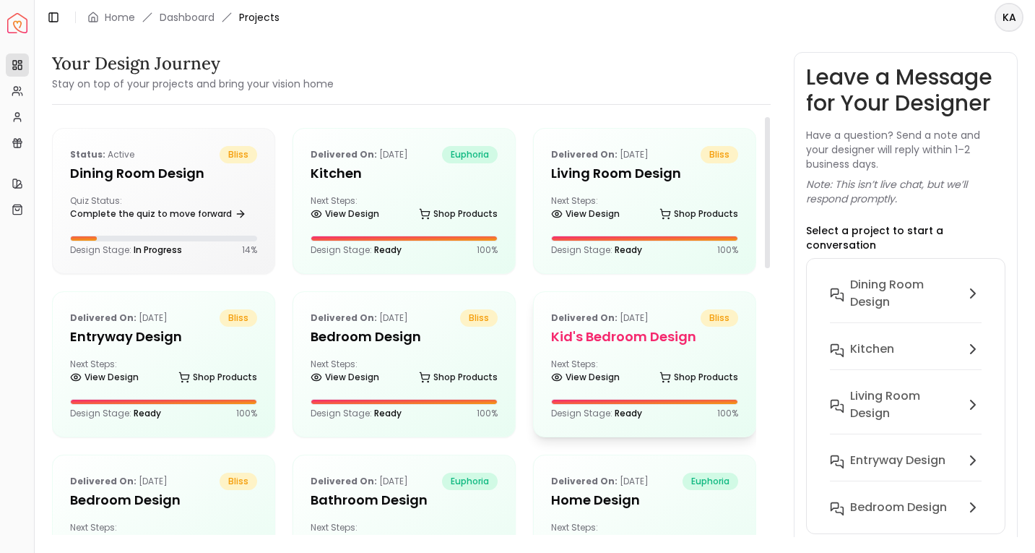 The image size is (1035, 553). What do you see at coordinates (906, 469) in the screenshot?
I see `button: entryway design` at bounding box center [906, 469].